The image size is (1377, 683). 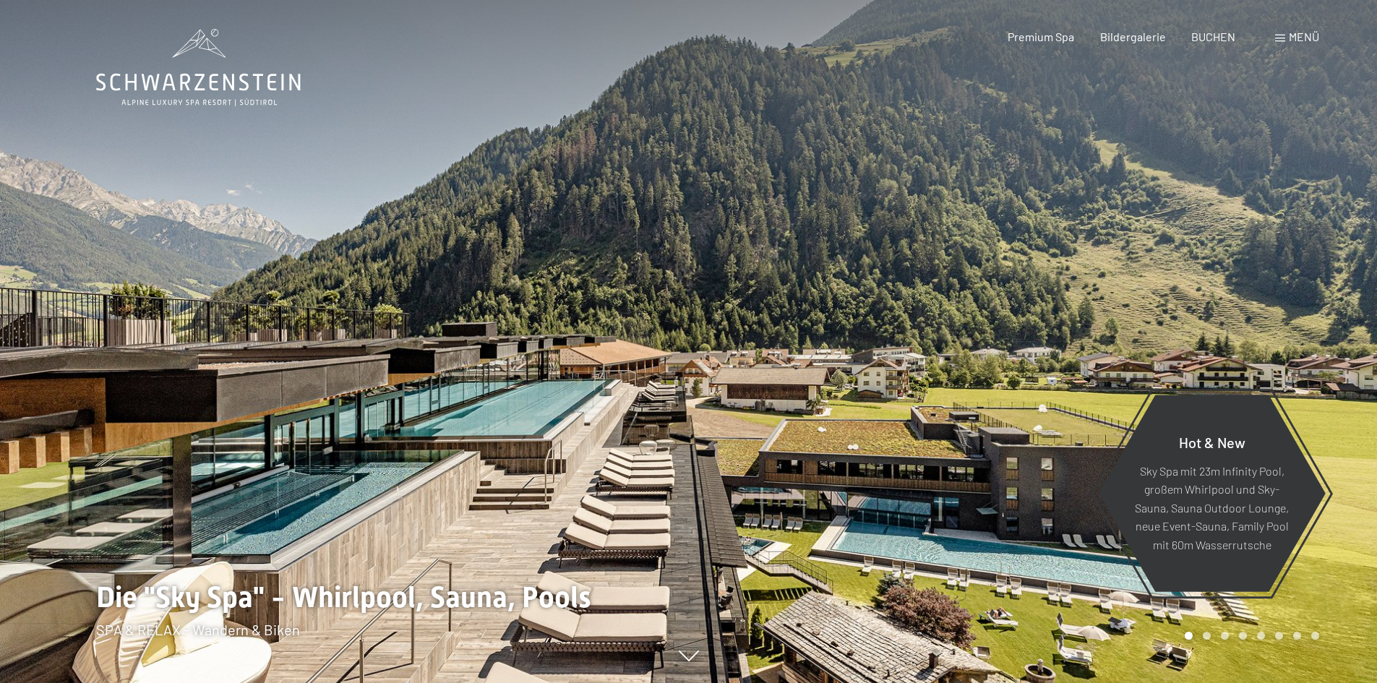 I want to click on div: Carousel Page 3, so click(x=1225, y=636).